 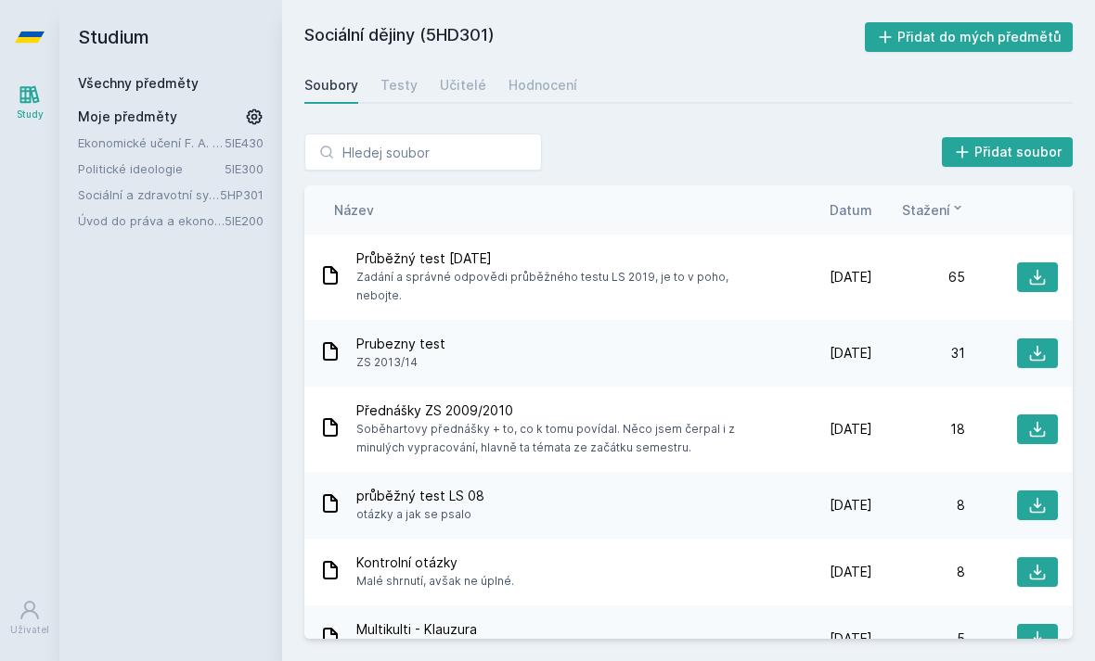 I want to click on a: Study, so click(x=30, y=102).